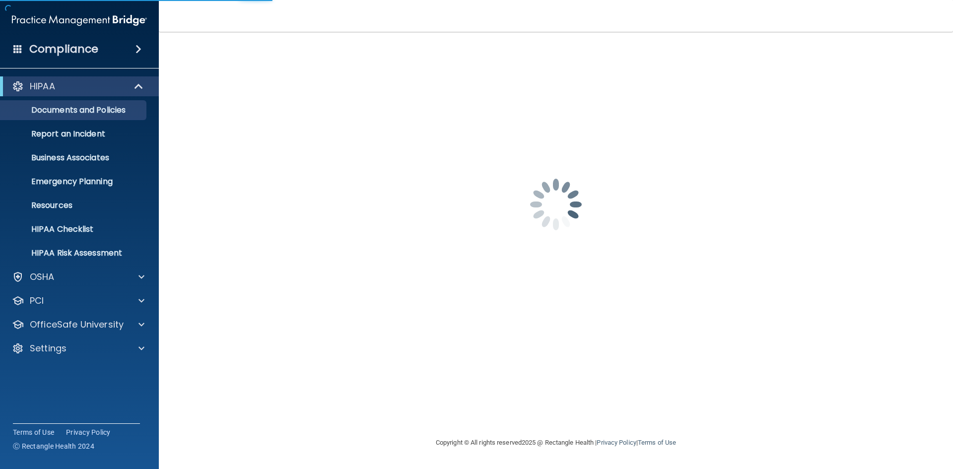 This screenshot has width=953, height=469. I want to click on p: Settings, so click(48, 348).